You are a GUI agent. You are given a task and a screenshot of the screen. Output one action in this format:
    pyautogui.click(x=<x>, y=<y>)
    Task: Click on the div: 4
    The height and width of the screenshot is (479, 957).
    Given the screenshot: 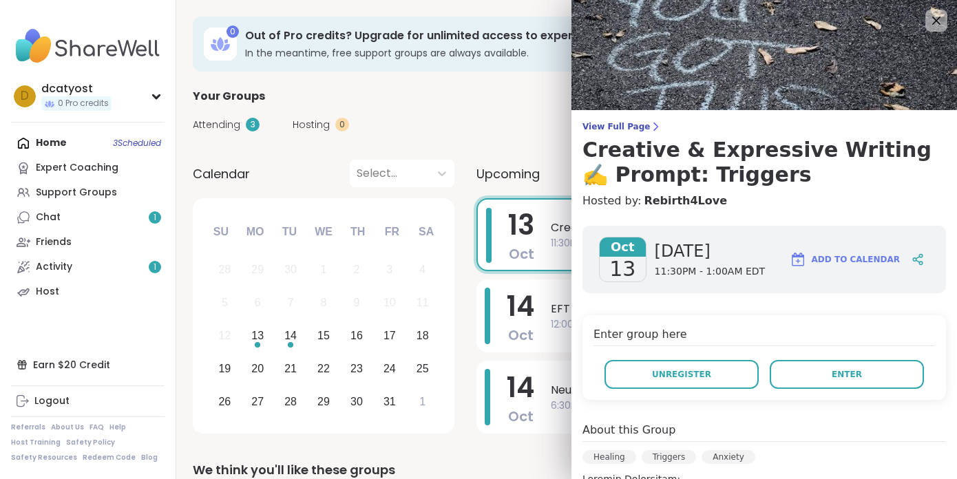 What is the action you would take?
    pyautogui.click(x=422, y=269)
    